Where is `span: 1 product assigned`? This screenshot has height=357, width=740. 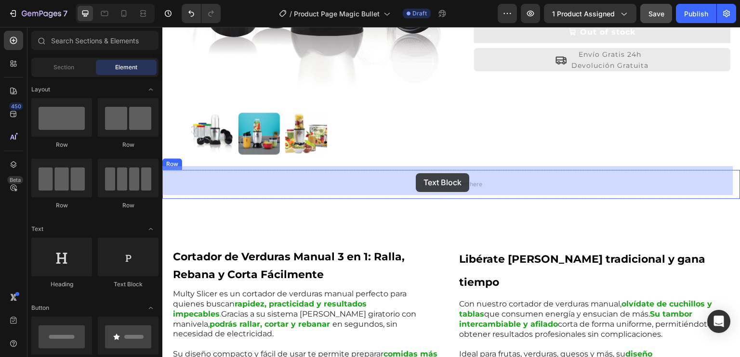 span: 1 product assigned is located at coordinates (583, 13).